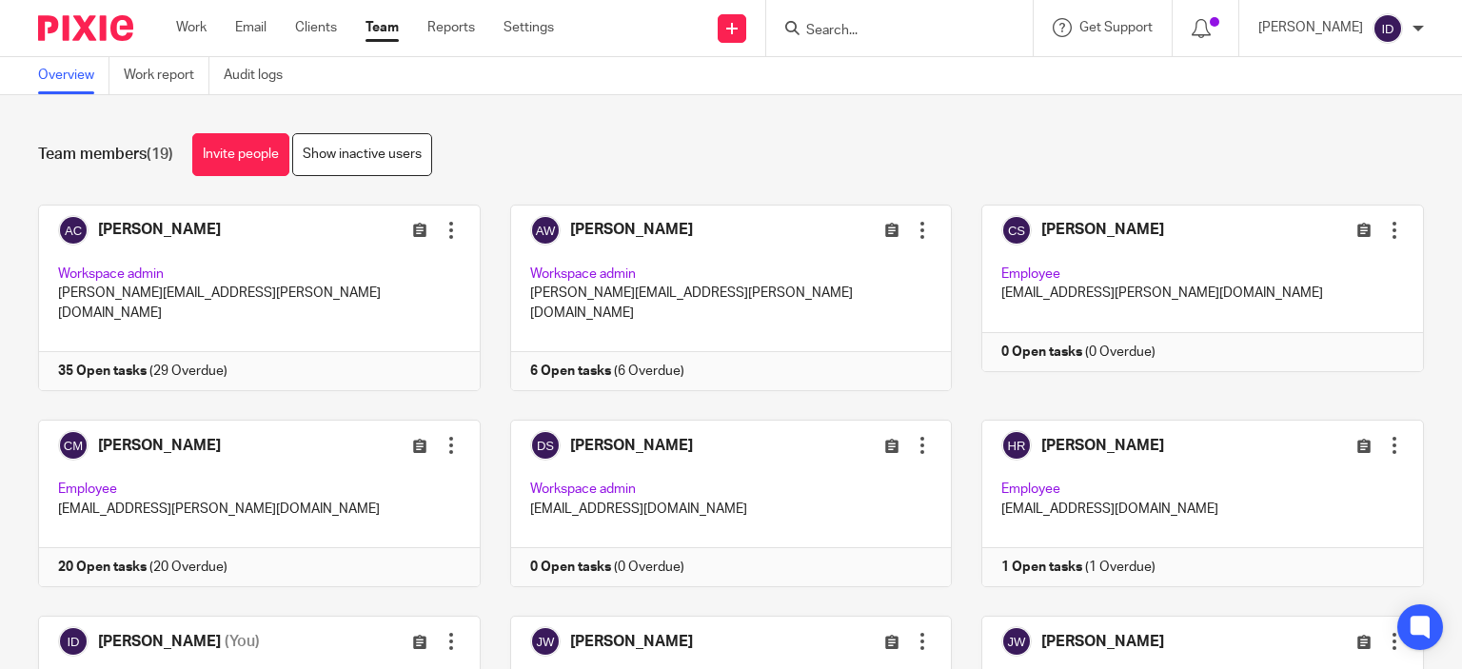 The width and height of the screenshot is (1462, 669). What do you see at coordinates (362, 154) in the screenshot?
I see `a: Show inactive users` at bounding box center [362, 154].